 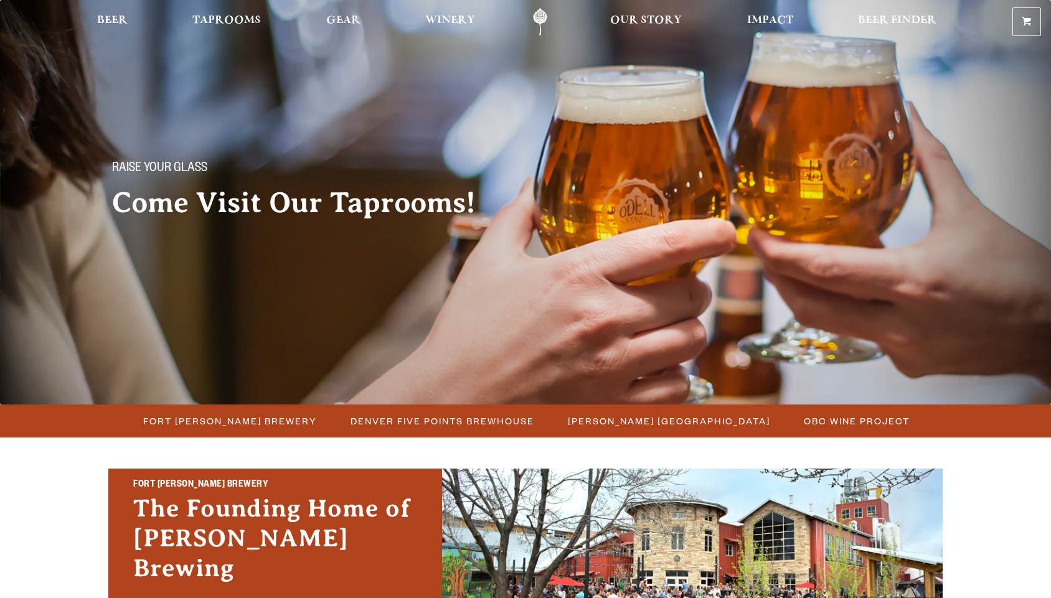 I want to click on a: Denver Five Points Brewhouse, so click(x=441, y=421).